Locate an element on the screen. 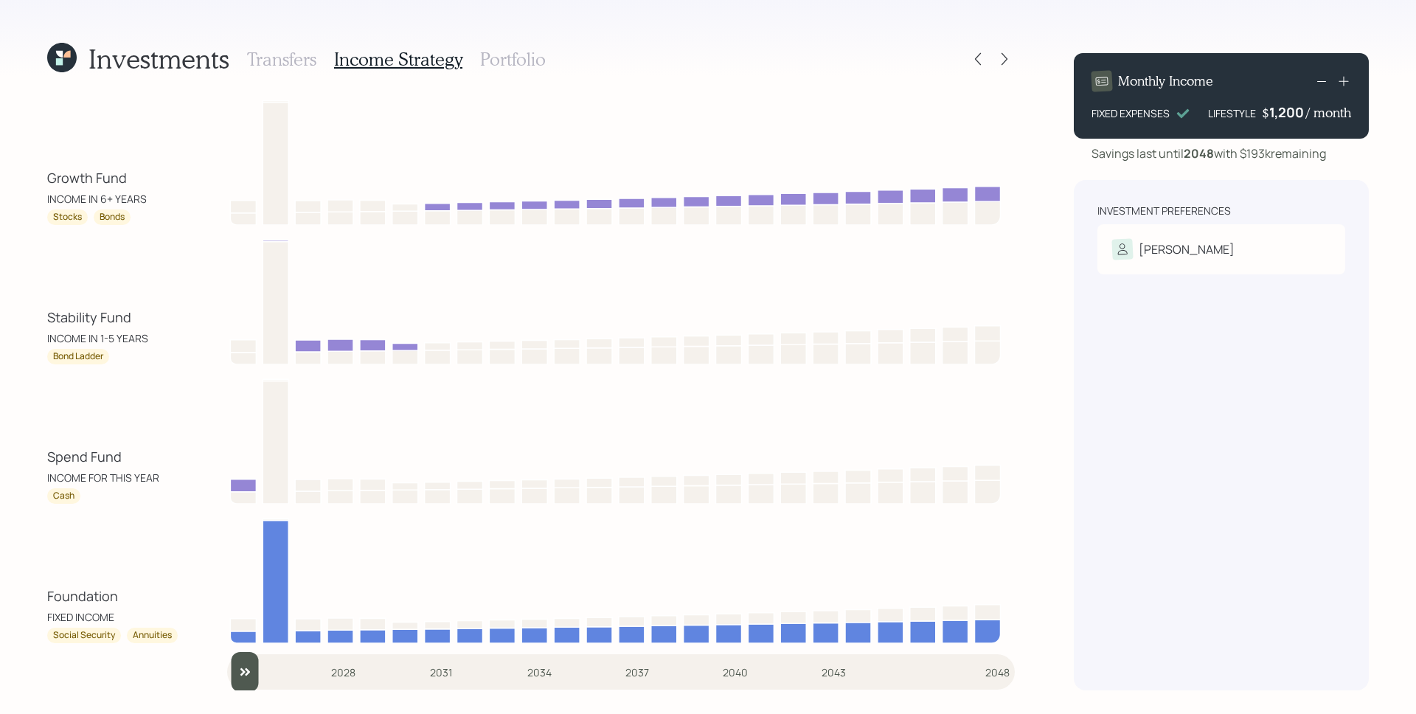 This screenshot has width=1416, height=714. div: Spend Fund is located at coordinates (84, 457).